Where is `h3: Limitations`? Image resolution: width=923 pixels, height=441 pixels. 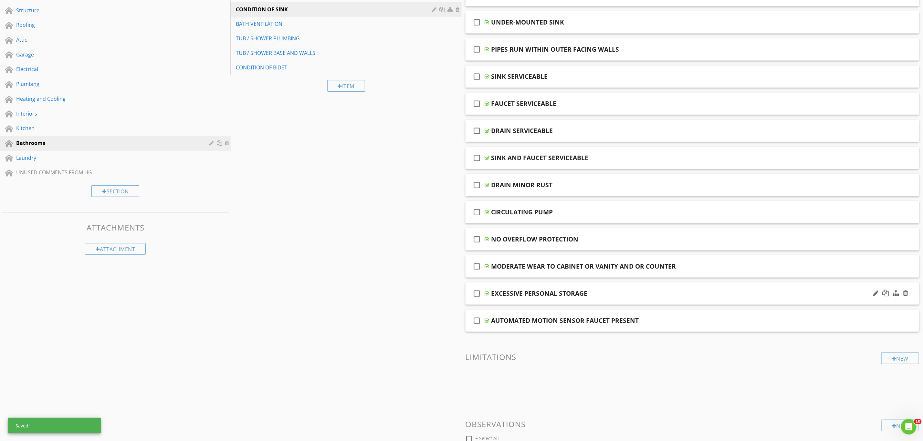
h3: Limitations is located at coordinates (693, 357).